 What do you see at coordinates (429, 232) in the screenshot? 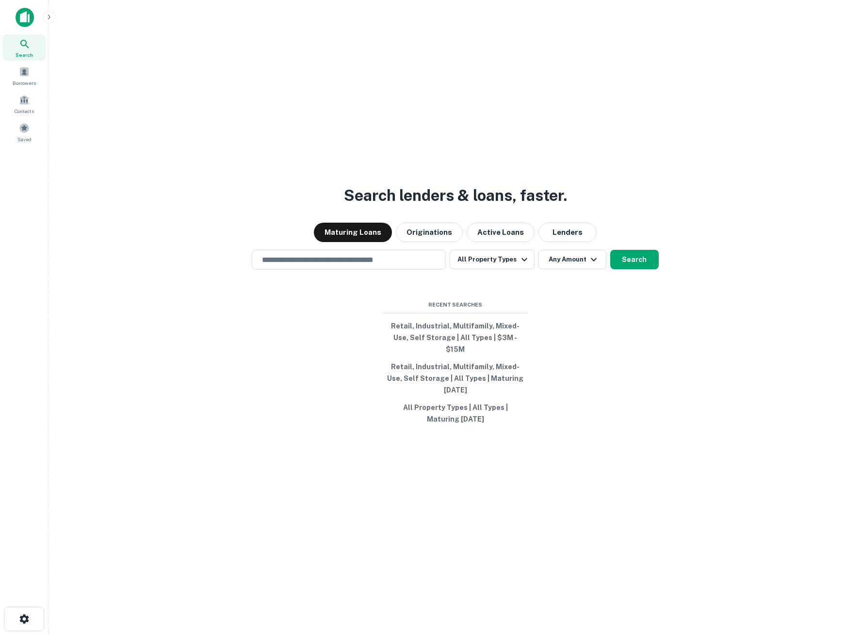
I see `button: Originations` at bounding box center [429, 232].